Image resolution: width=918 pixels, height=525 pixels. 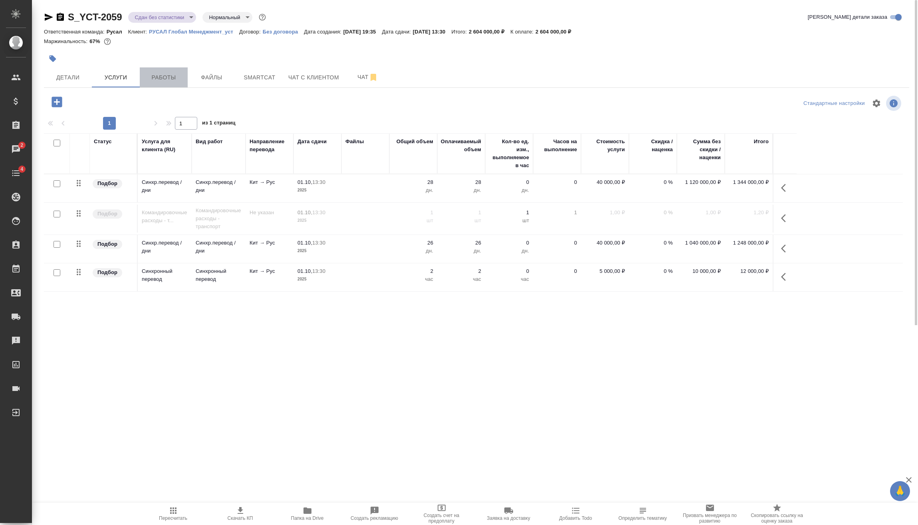 I want to click on button: Нормальный, so click(x=224, y=17).